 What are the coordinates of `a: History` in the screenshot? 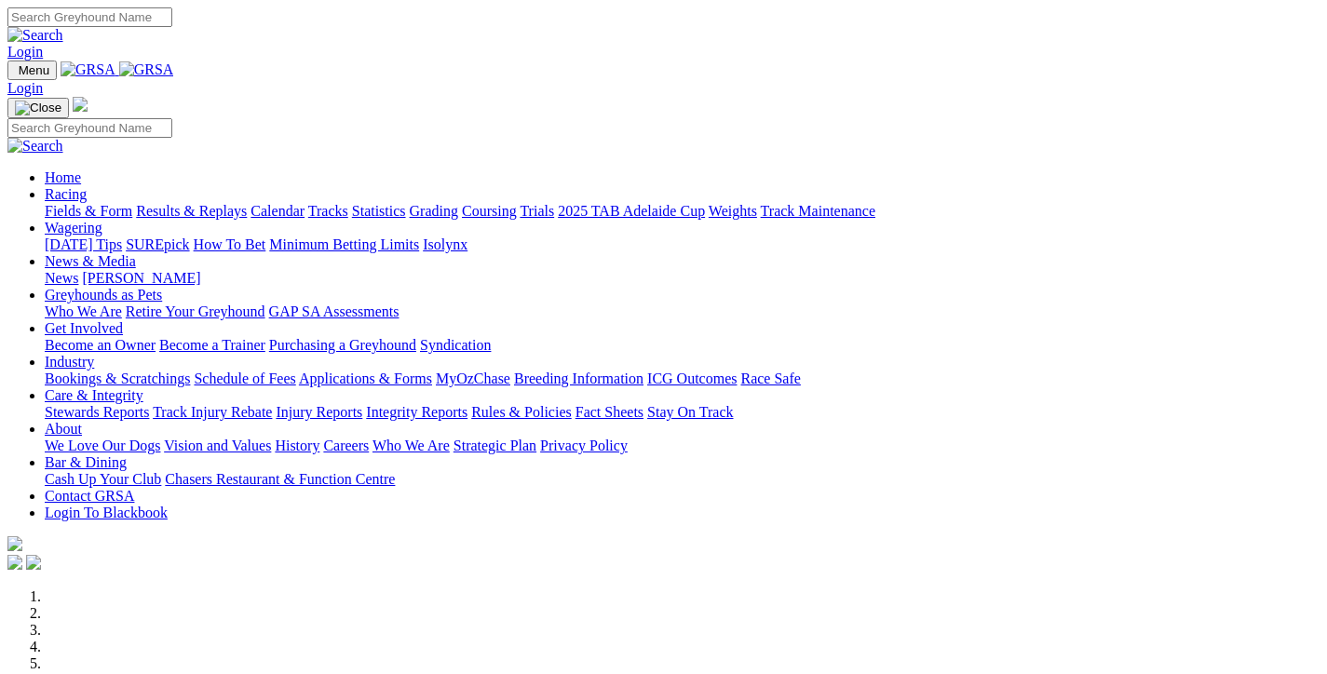 It's located at (297, 445).